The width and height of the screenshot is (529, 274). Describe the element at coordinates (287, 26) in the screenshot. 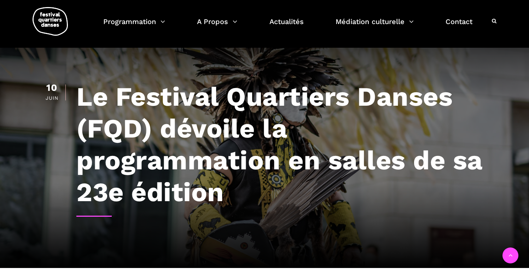

I see `a: Actualités` at that location.